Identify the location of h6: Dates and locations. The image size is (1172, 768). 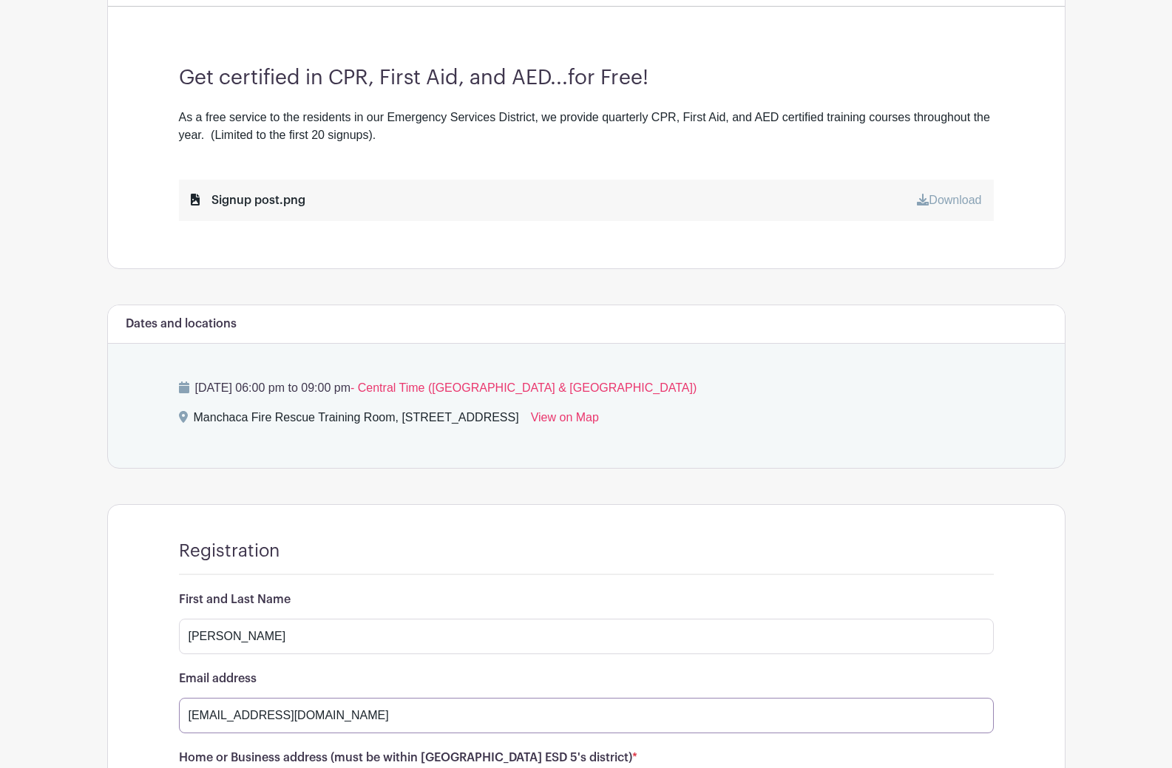
(181, 324).